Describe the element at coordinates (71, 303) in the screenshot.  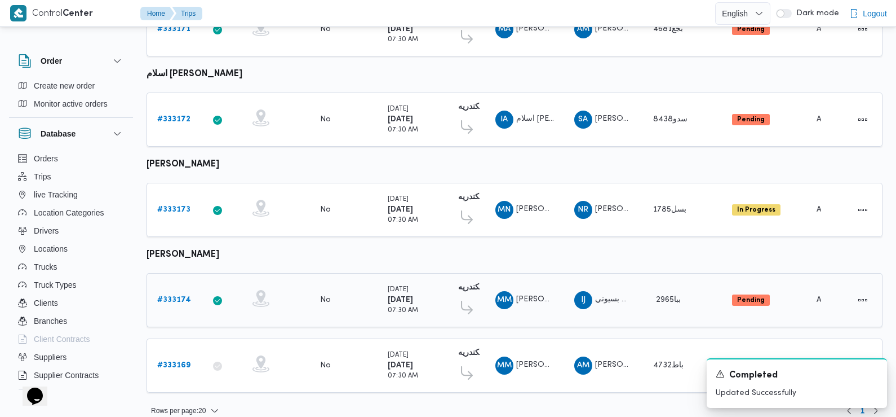
I see `button: Clients` at that location.